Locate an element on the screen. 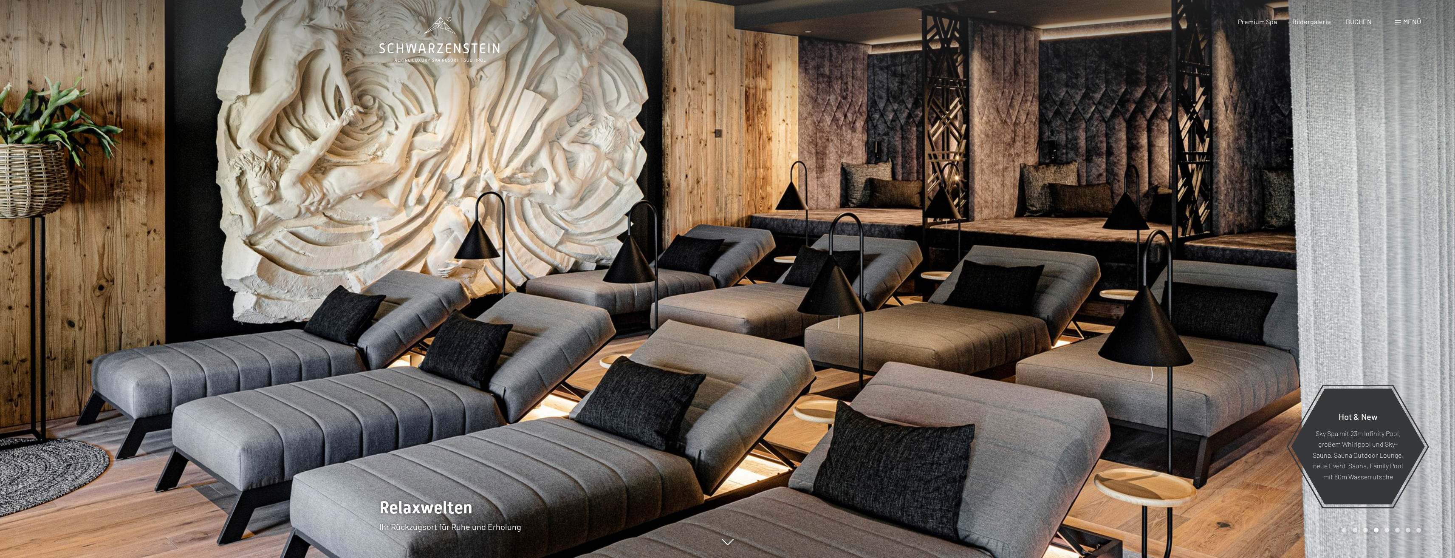  span: Premium Spa is located at coordinates (1258, 21).